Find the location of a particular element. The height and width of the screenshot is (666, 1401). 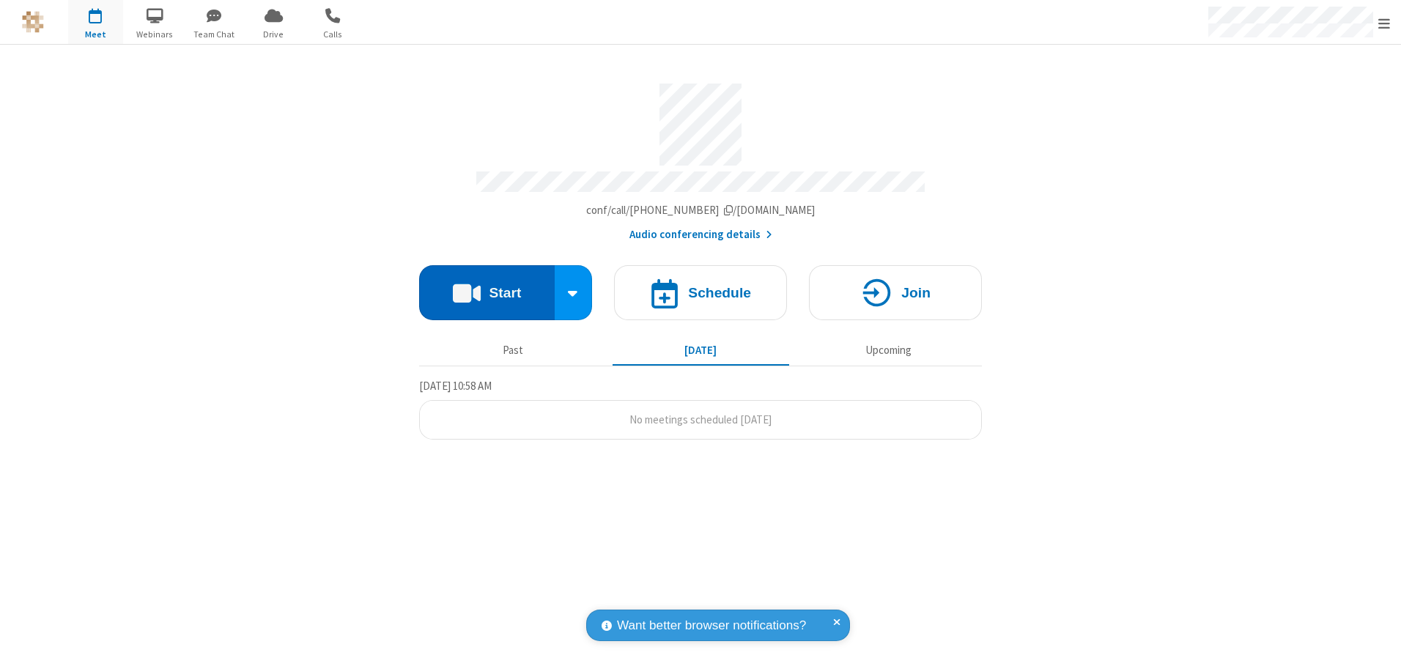

span: Meet is located at coordinates (95, 34).